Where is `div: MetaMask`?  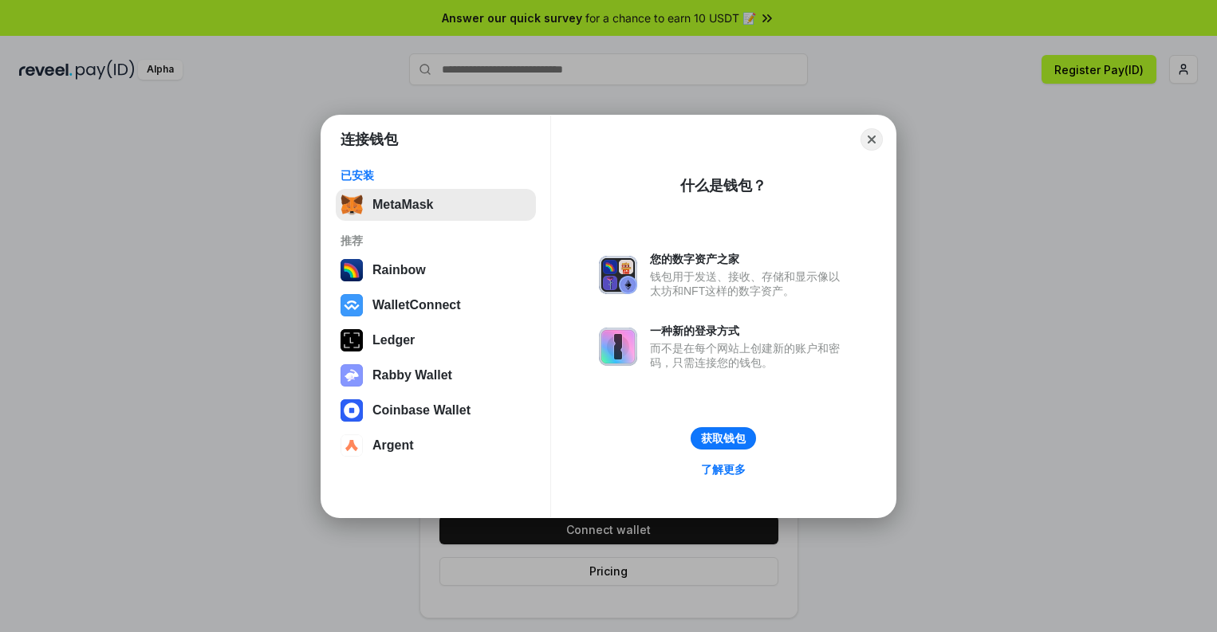
div: MetaMask is located at coordinates (403, 205).